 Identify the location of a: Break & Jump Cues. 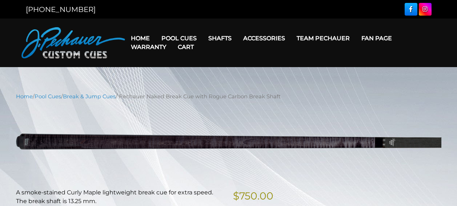
(89, 97).